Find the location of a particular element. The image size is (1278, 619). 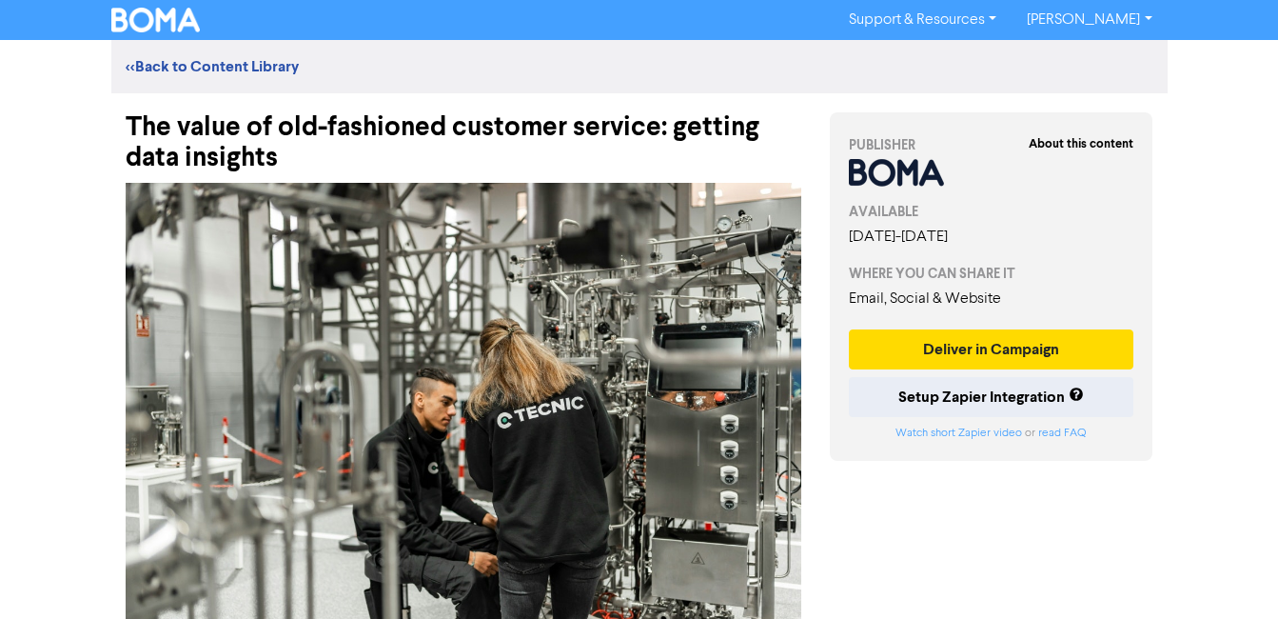

button: Deliver in Campaign is located at coordinates (992, 349).